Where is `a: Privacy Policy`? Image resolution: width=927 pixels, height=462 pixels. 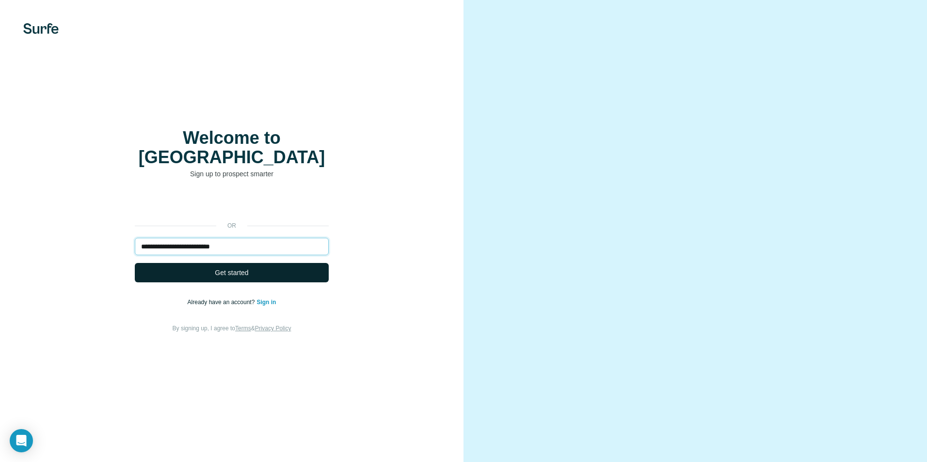
a: Privacy Policy is located at coordinates (273, 329).